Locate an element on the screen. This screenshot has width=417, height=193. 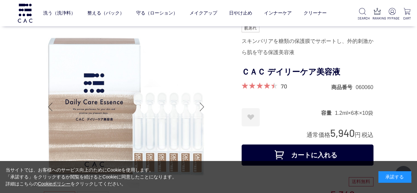
div: Next slide is located at coordinates (202, 107).